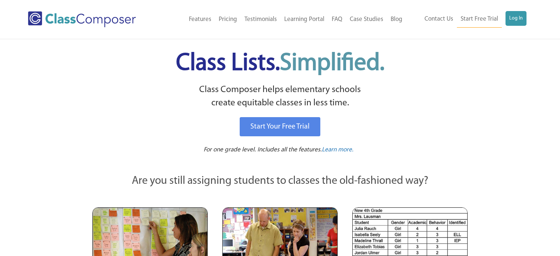 This screenshot has width=560, height=256. What do you see at coordinates (439, 19) in the screenshot?
I see `a: Contact Us` at bounding box center [439, 19].